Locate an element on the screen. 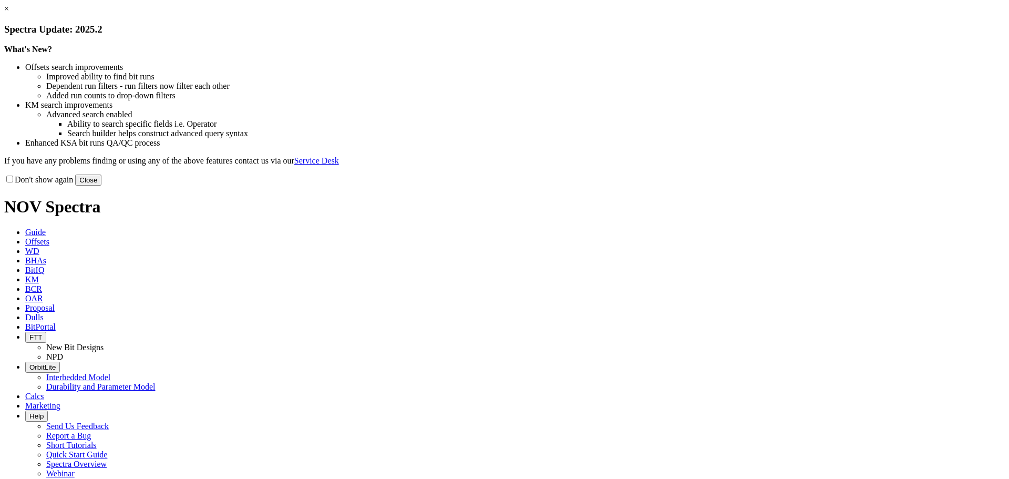 Image resolution: width=1009 pixels, height=479 pixels. span: Proposal is located at coordinates (40, 308).